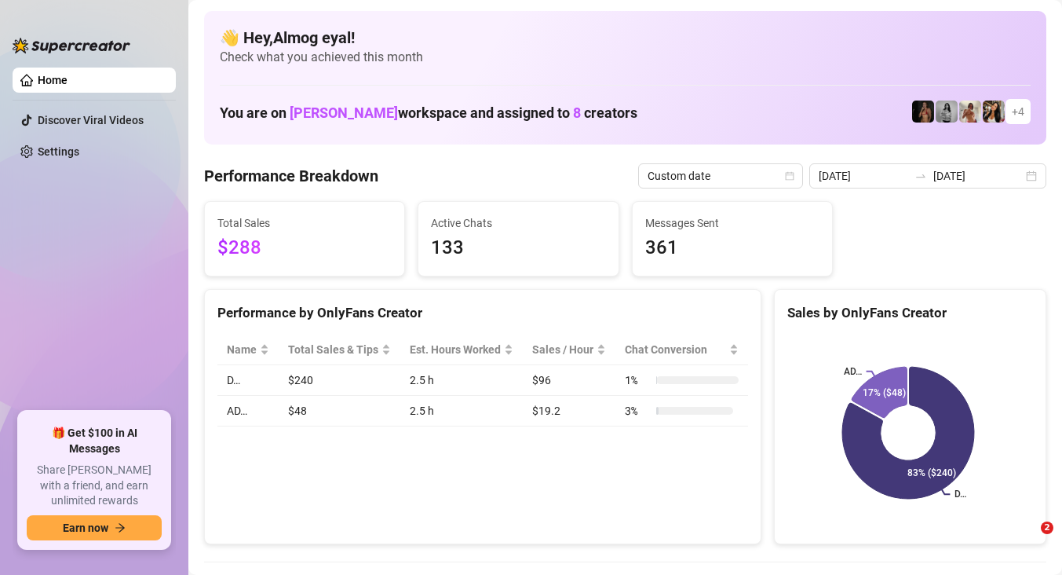  I want to click on img: D, so click(923, 111).